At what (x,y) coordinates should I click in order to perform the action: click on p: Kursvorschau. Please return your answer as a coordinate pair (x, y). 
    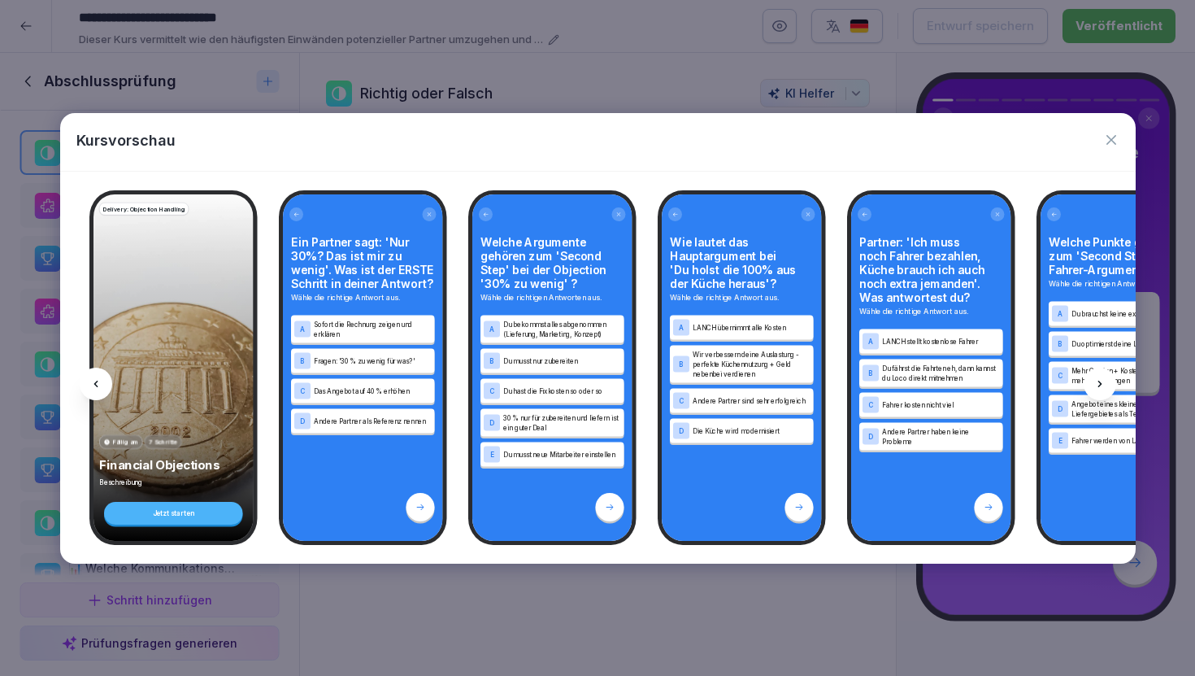
    Looking at the image, I should click on (126, 140).